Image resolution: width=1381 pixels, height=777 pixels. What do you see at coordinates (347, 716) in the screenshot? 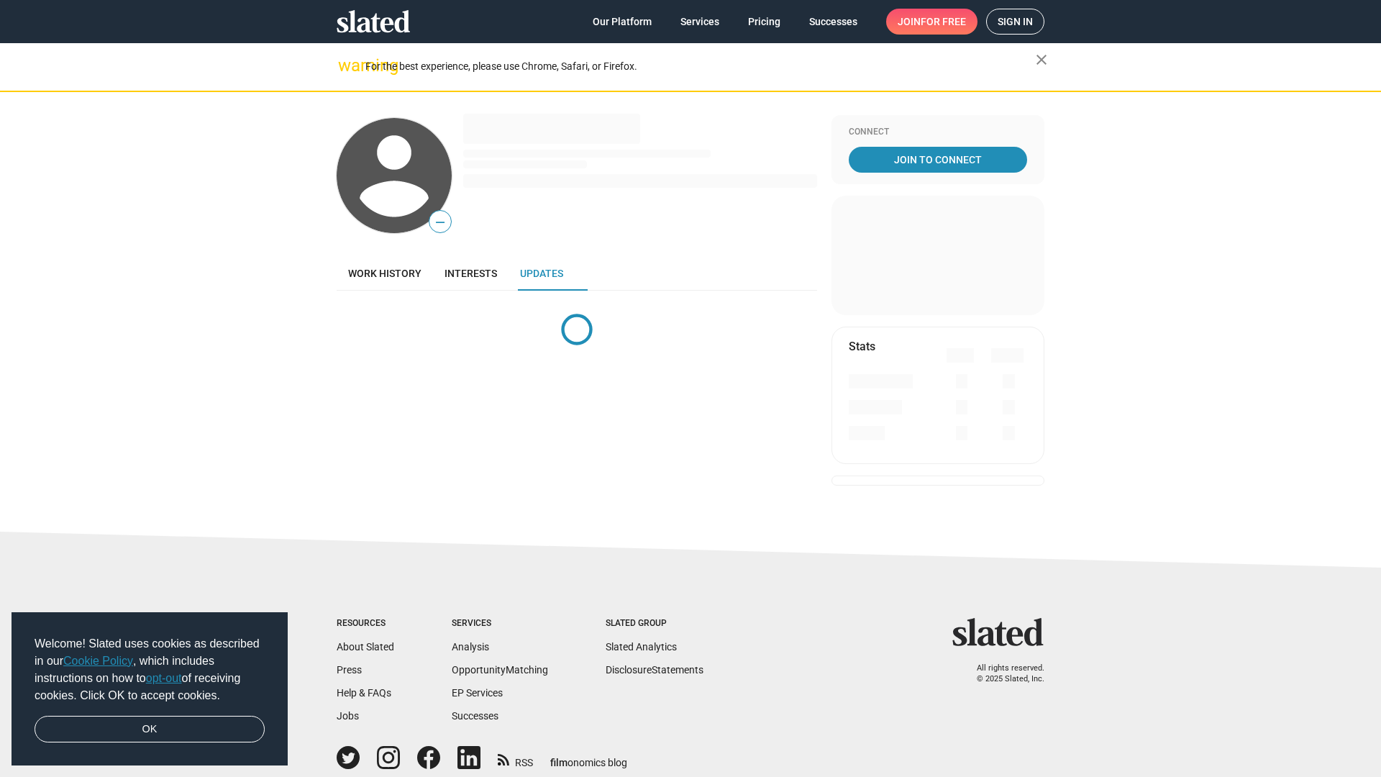
I see `a: Jobs` at bounding box center [347, 716].